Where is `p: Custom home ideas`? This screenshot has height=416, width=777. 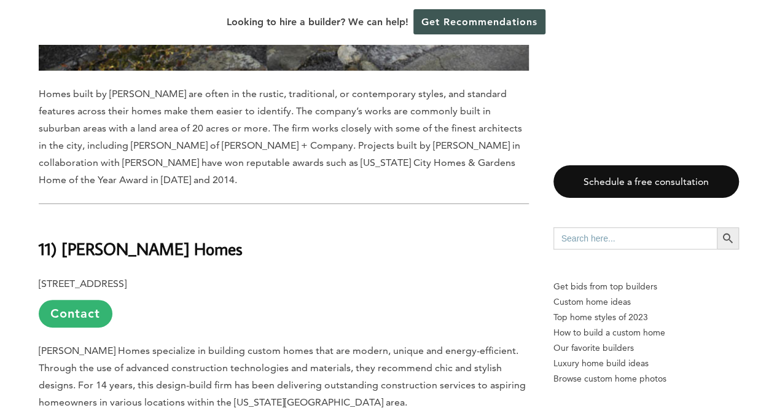
p: Custom home ideas is located at coordinates (646, 301).